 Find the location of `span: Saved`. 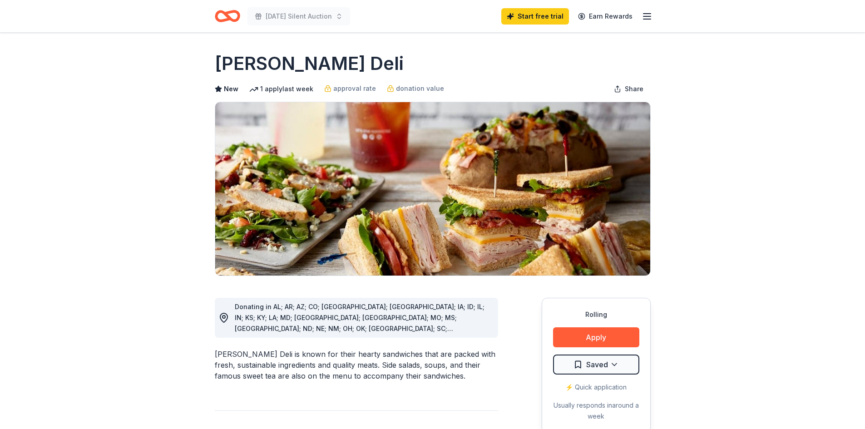

span: Saved is located at coordinates (597, 365).